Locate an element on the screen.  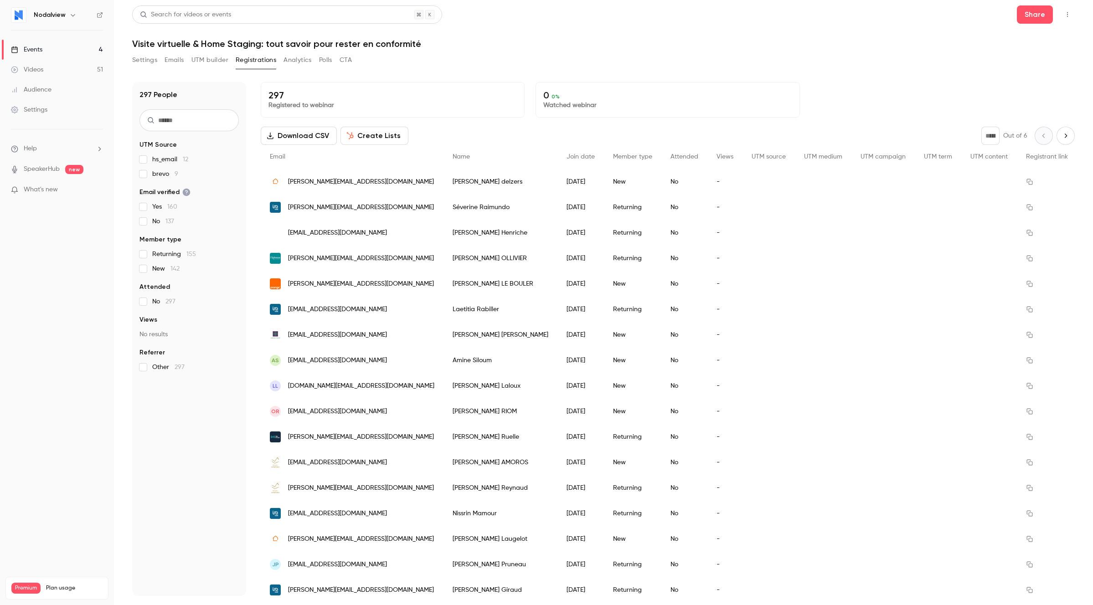
img: highfive.lu is located at coordinates (275, 233).